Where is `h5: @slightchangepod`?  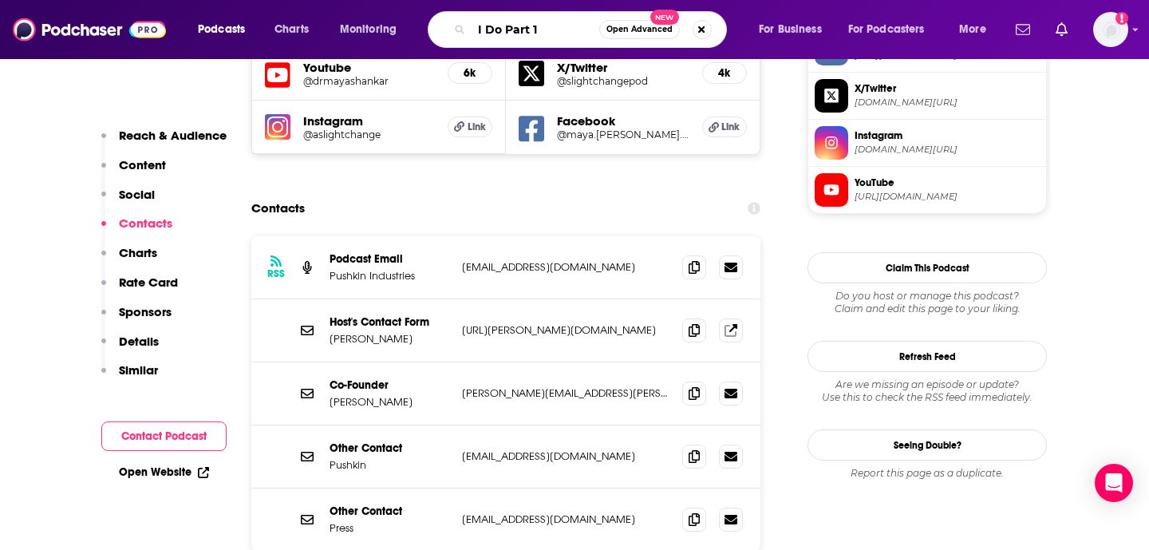
h5: @slightchangepod is located at coordinates (623, 81).